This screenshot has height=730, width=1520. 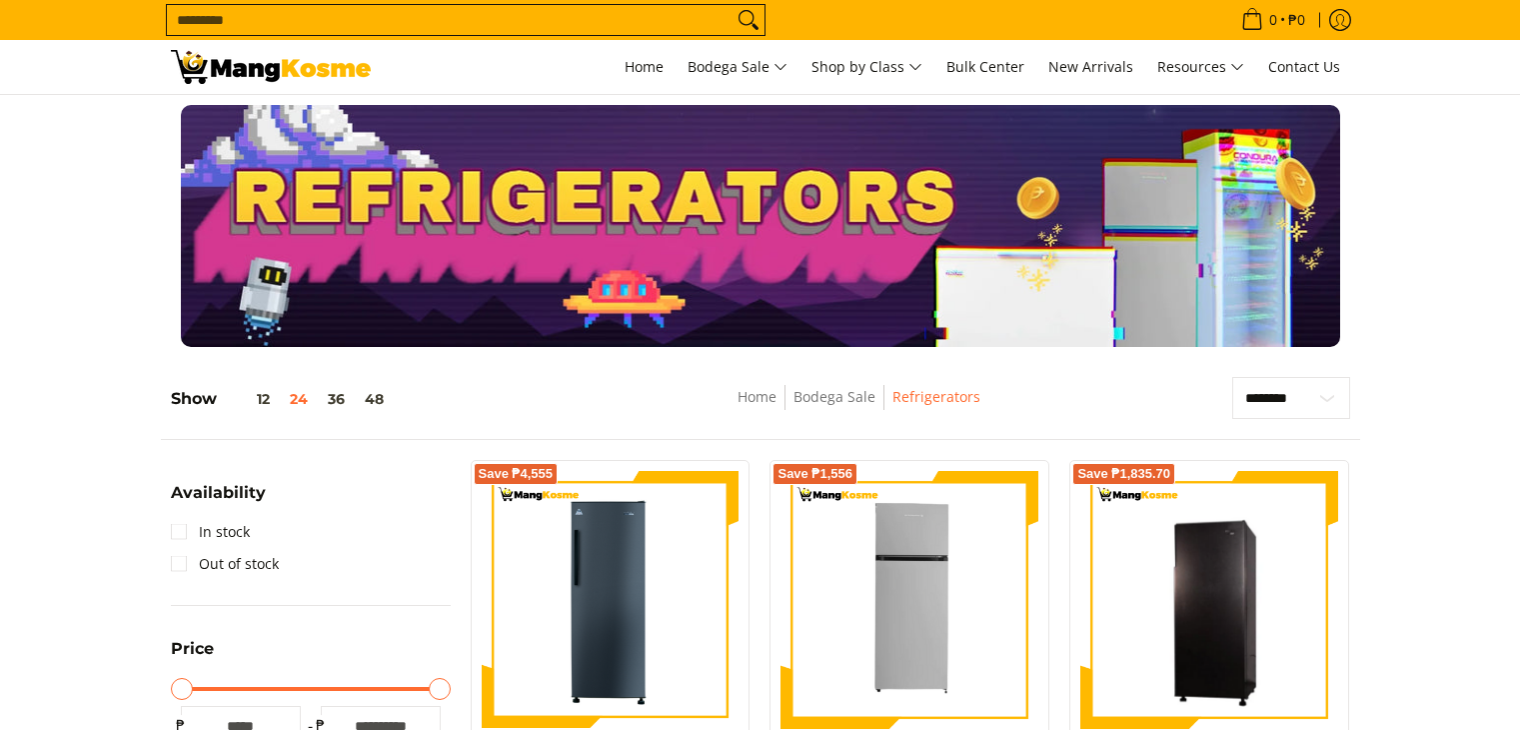 I want to click on a: New Arrivals, so click(x=1090, y=67).